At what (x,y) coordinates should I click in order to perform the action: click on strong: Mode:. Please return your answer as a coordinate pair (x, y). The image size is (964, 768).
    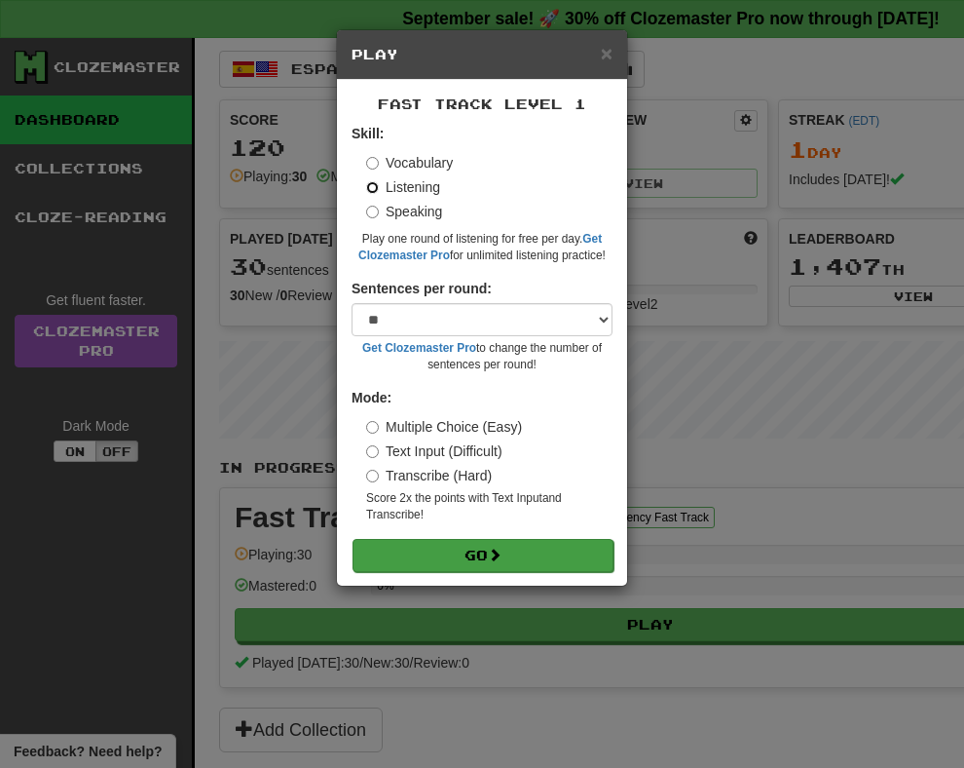
    Looking at the image, I should click on (371, 397).